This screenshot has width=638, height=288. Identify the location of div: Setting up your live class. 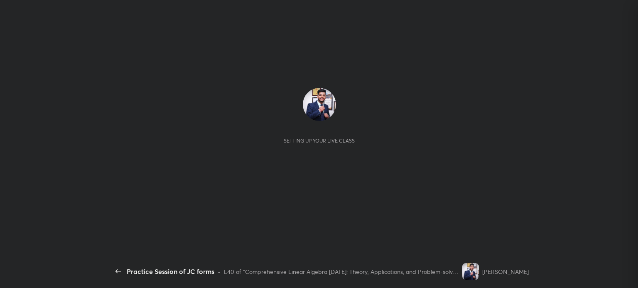
(319, 141).